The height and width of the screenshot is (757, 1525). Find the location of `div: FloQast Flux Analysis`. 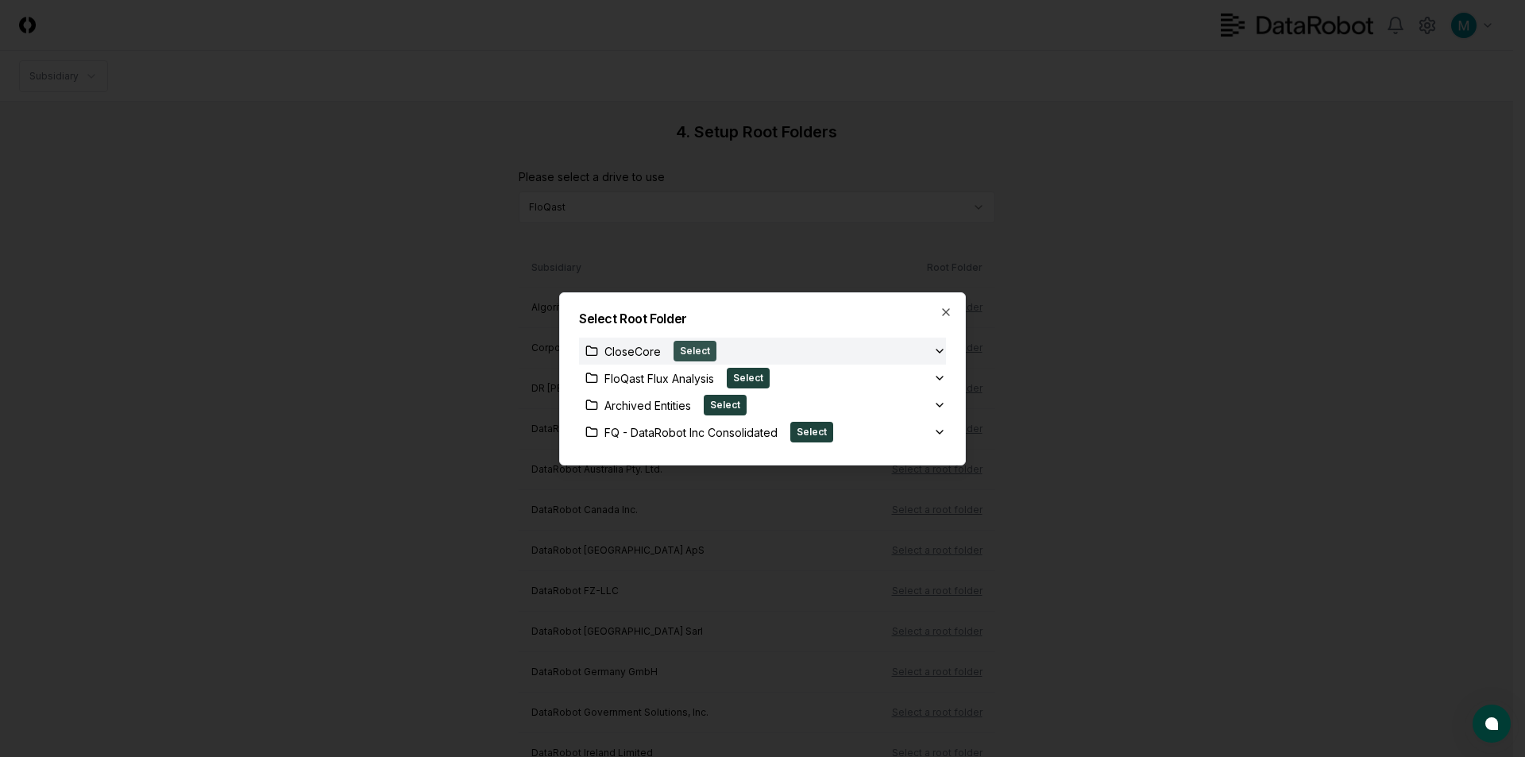

div: FloQast Flux Analysis is located at coordinates (650, 377).